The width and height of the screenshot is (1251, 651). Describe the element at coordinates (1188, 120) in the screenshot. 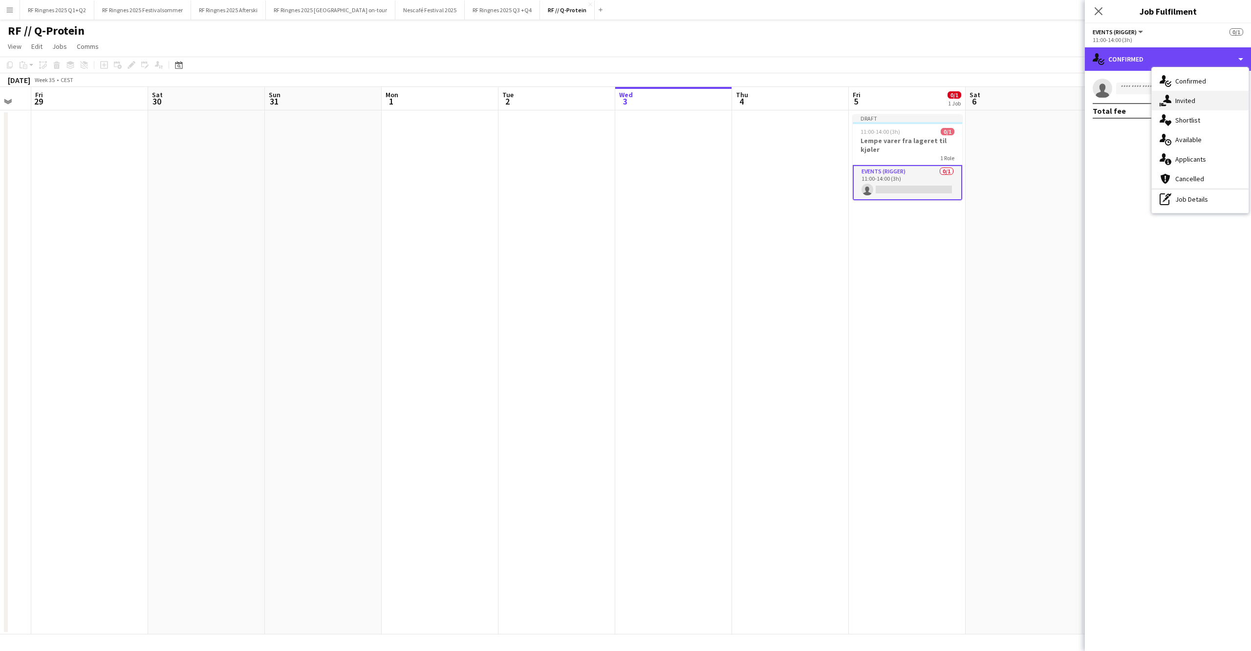

I see `span: Shortlist` at that location.